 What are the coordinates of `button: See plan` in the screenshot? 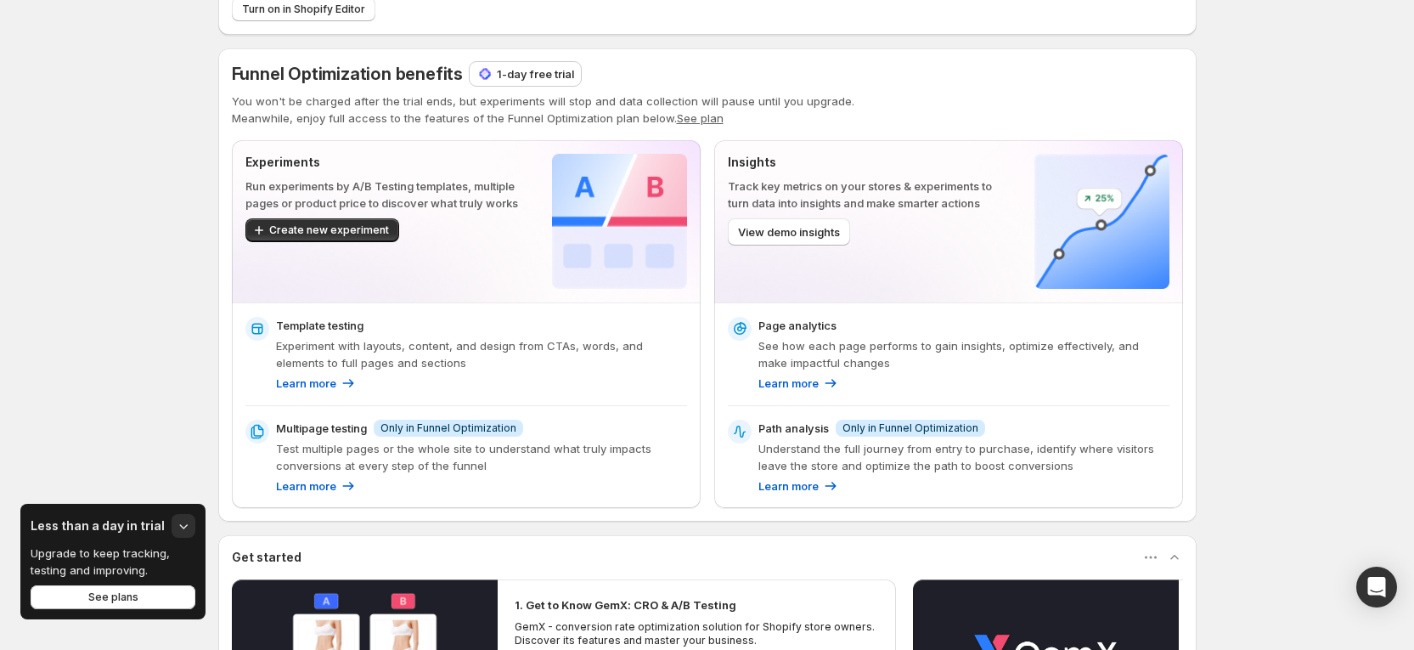 It's located at (700, 118).